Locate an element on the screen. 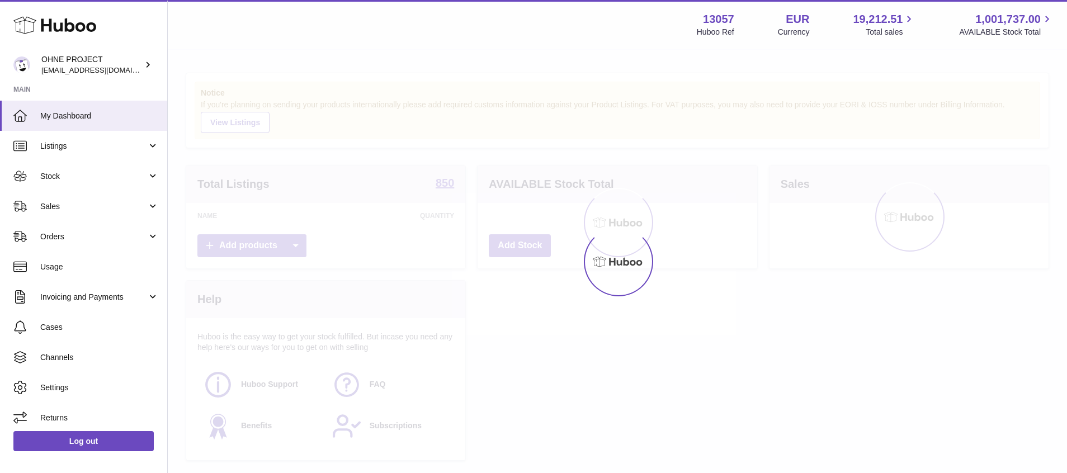 The width and height of the screenshot is (1067, 473). span: Channels is located at coordinates (100, 357).